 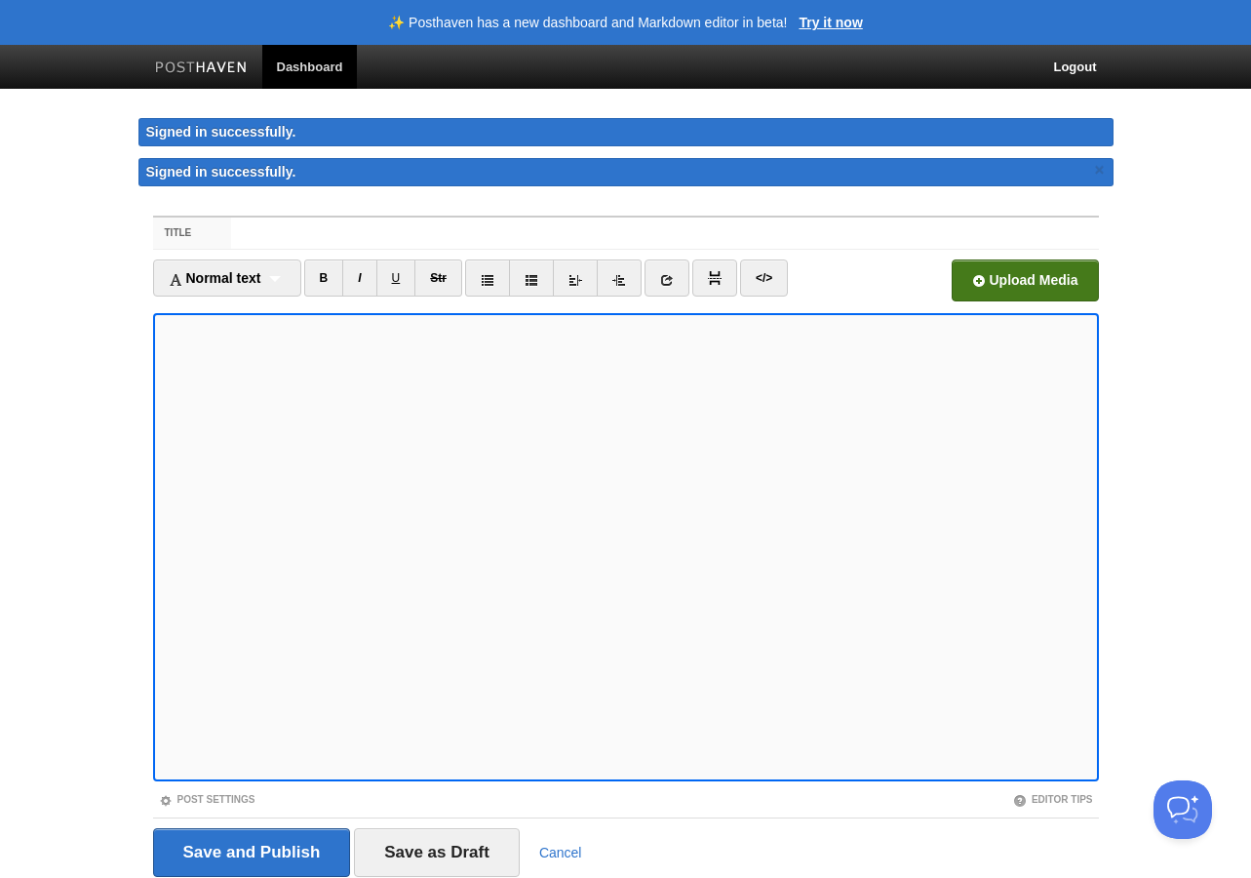 What do you see at coordinates (324, 278) in the screenshot?
I see `a: B` at bounding box center [324, 278].